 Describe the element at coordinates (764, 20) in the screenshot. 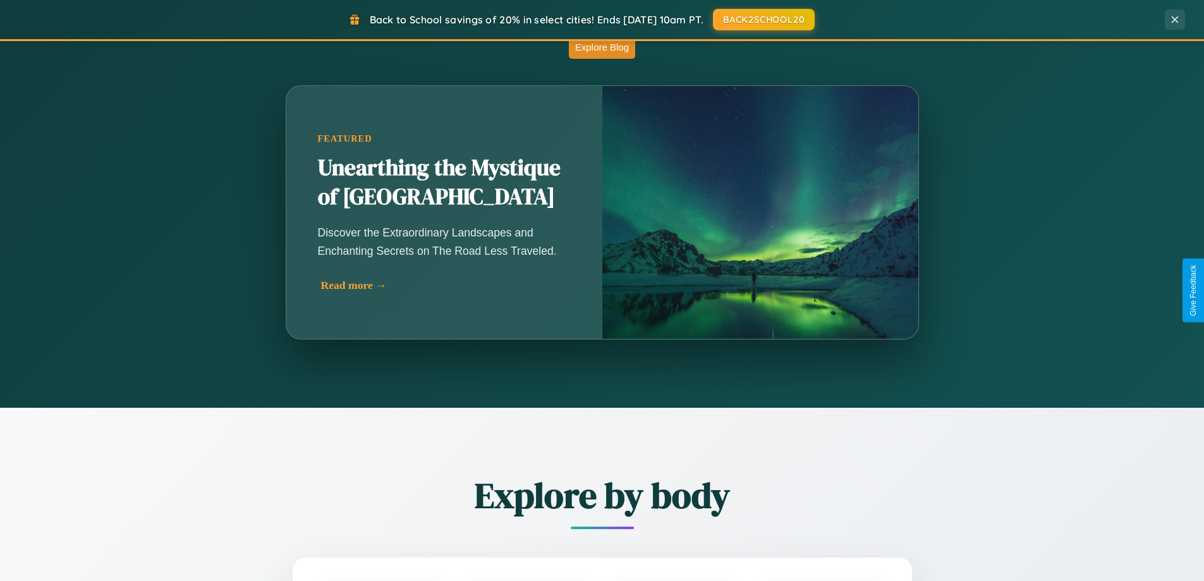

I see `button: BACK2SCHOOL20` at that location.